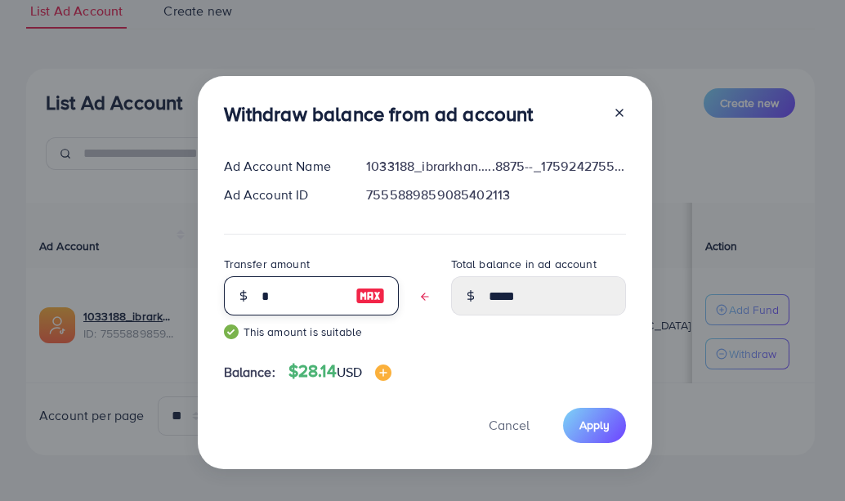 Image resolution: width=845 pixels, height=501 pixels. What do you see at coordinates (594, 425) in the screenshot?
I see `span: Apply` at bounding box center [594, 425].